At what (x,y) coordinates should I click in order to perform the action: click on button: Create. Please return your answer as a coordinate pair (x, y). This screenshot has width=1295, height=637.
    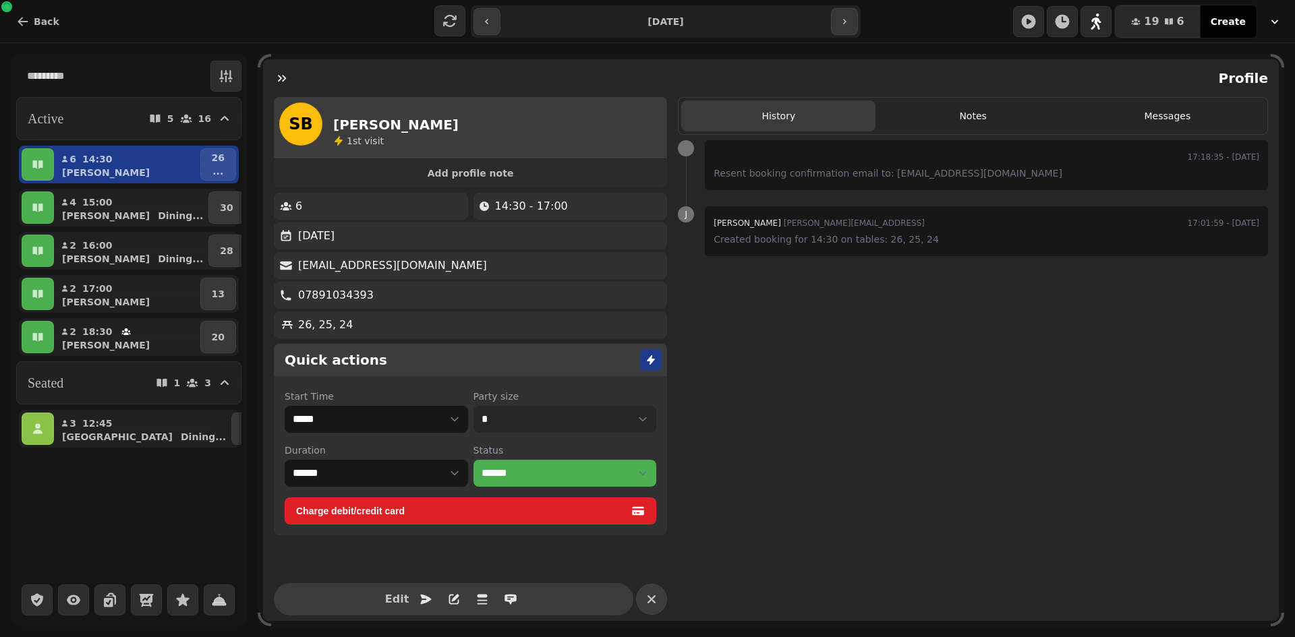
    Looking at the image, I should click on (1228, 22).